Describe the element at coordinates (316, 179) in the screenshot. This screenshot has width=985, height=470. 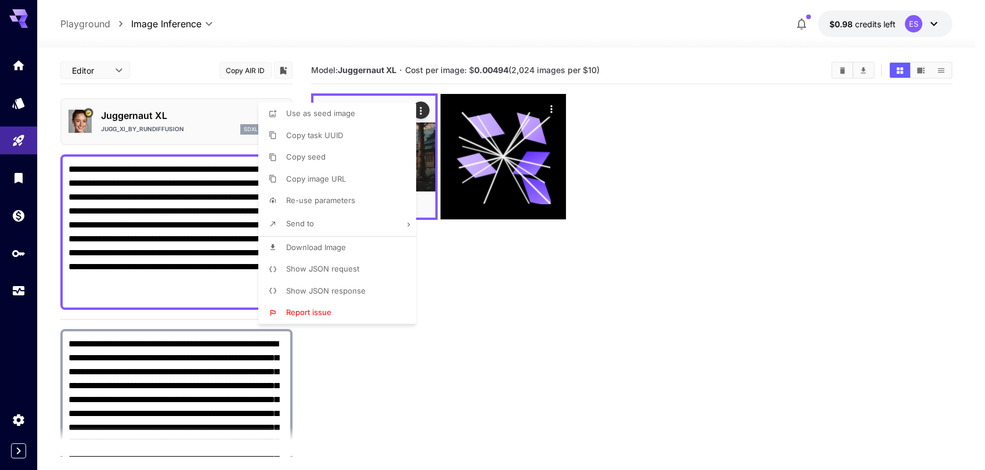
I see `span: Copy image URL` at that location.